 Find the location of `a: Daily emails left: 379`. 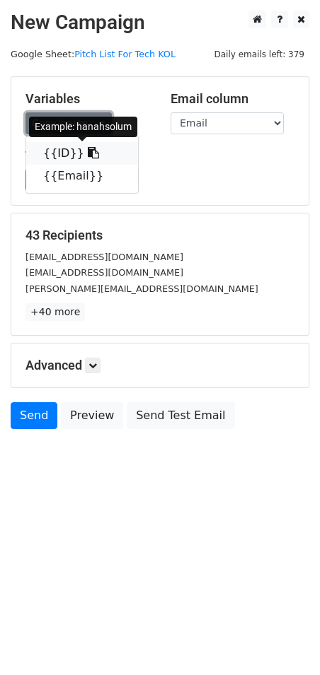

a: Daily emails left: 379 is located at coordinates (259, 54).